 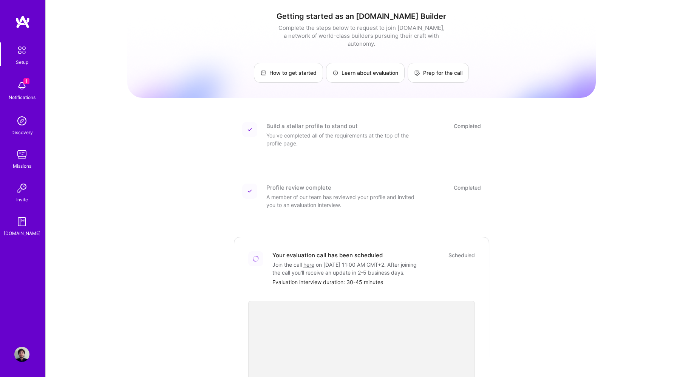 What do you see at coordinates (22, 50) in the screenshot?
I see `img: setup` at bounding box center [22, 50].